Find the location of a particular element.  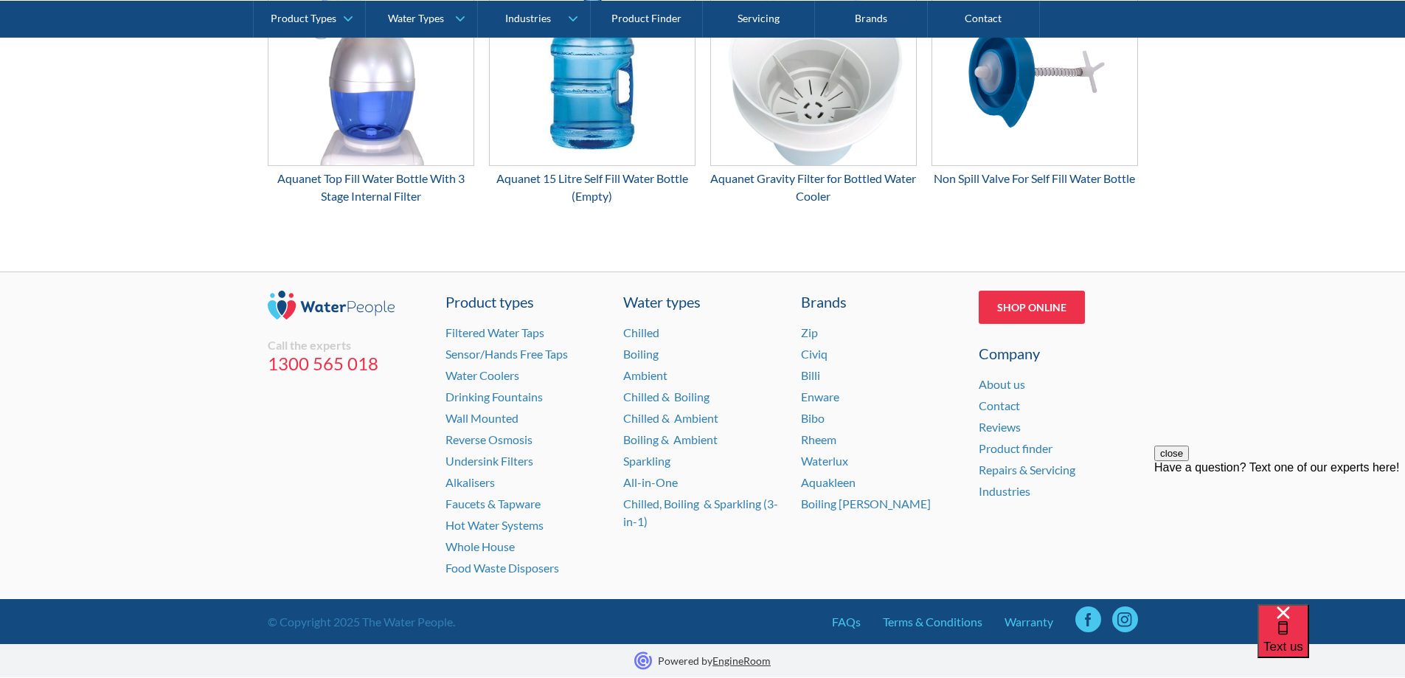

div: Call the experts is located at coordinates (347, 345).